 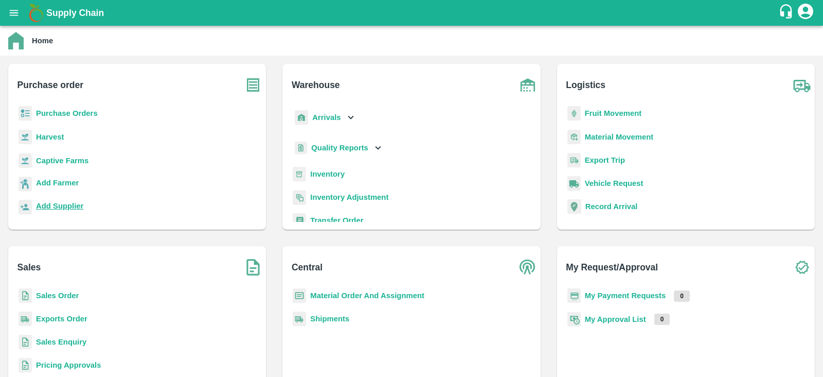 I want to click on a: Exports Order, so click(x=62, y=319).